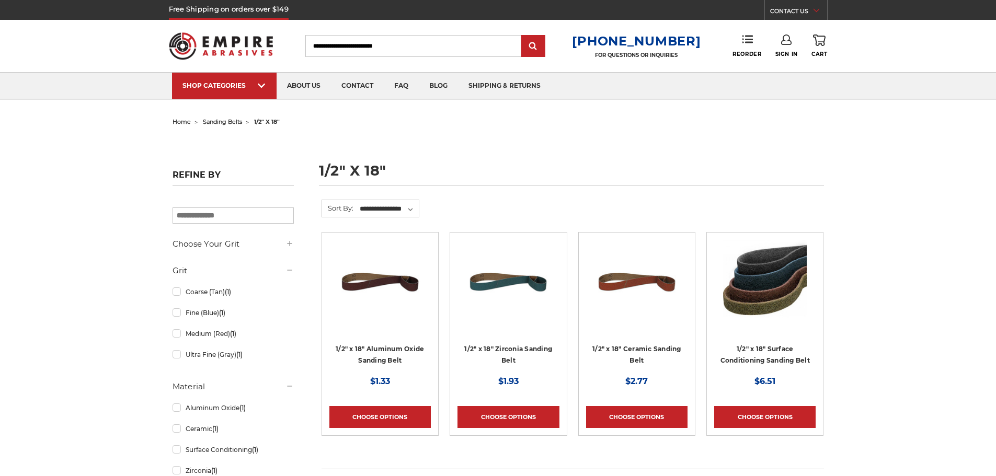 This screenshot has width=996, height=476. Describe the element at coordinates (389, 209) in the screenshot. I see `select: Sort By:` at that location.